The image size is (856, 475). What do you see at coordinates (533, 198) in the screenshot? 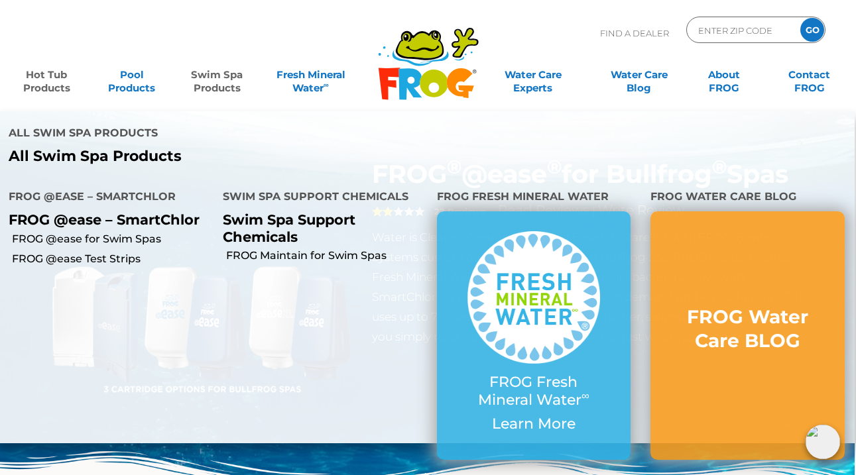
I see `h4: FROG Fresh Mineral Water` at bounding box center [533, 198].